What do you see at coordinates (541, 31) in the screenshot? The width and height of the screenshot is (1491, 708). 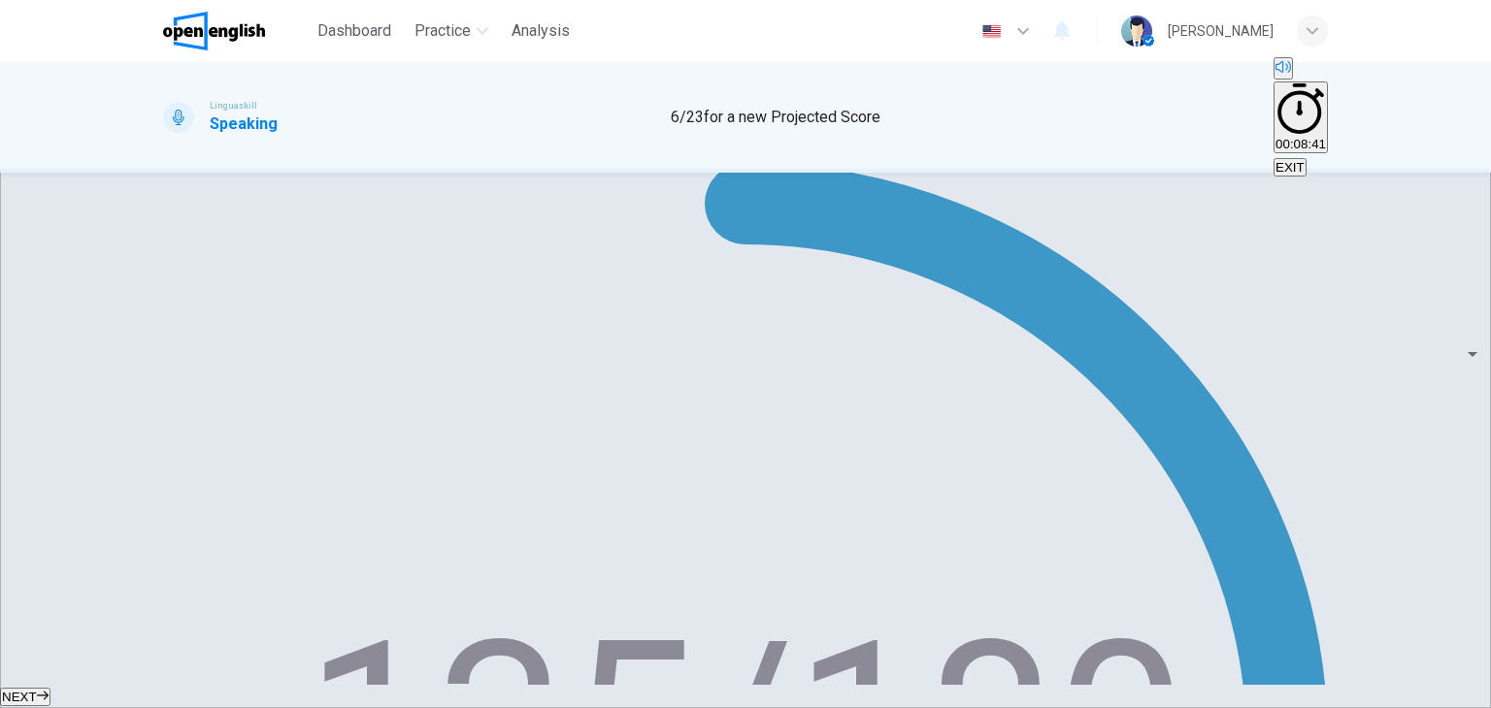 I see `a: Analysis` at bounding box center [541, 31].